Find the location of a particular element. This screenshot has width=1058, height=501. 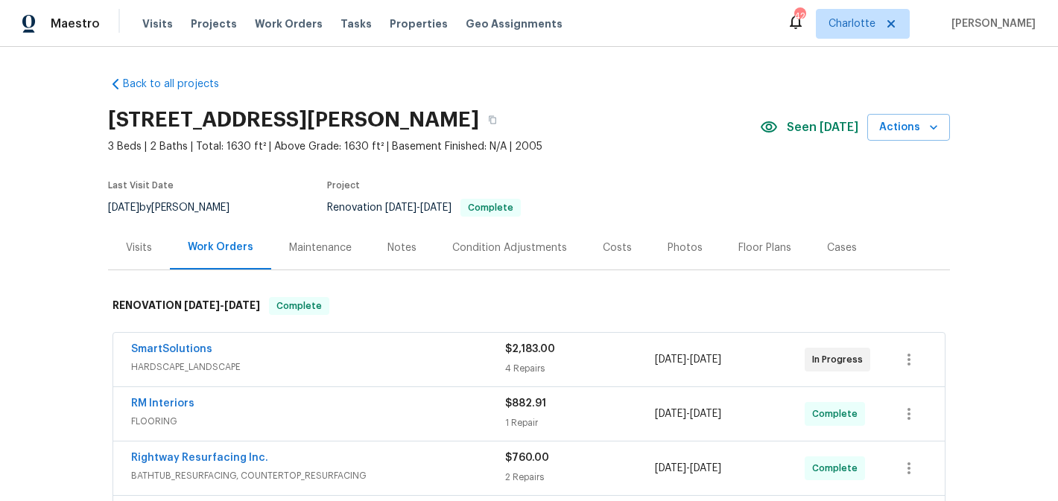

a: RM Interiors is located at coordinates (162, 404).